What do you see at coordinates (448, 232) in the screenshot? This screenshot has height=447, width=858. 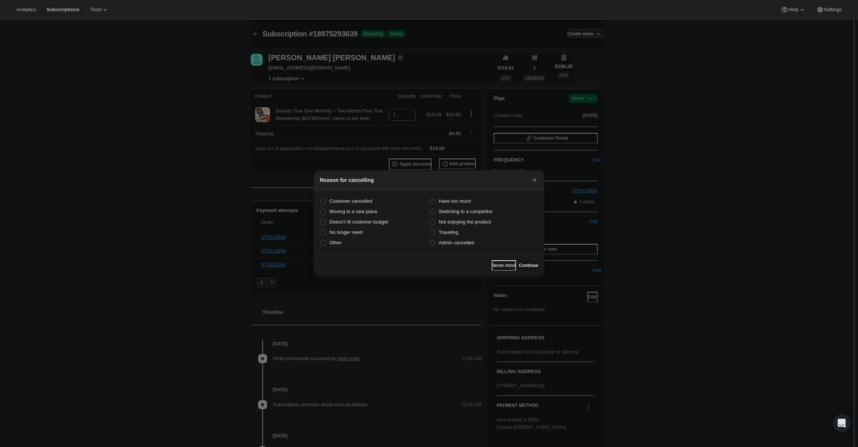 I see `span: Traveling` at bounding box center [448, 232].